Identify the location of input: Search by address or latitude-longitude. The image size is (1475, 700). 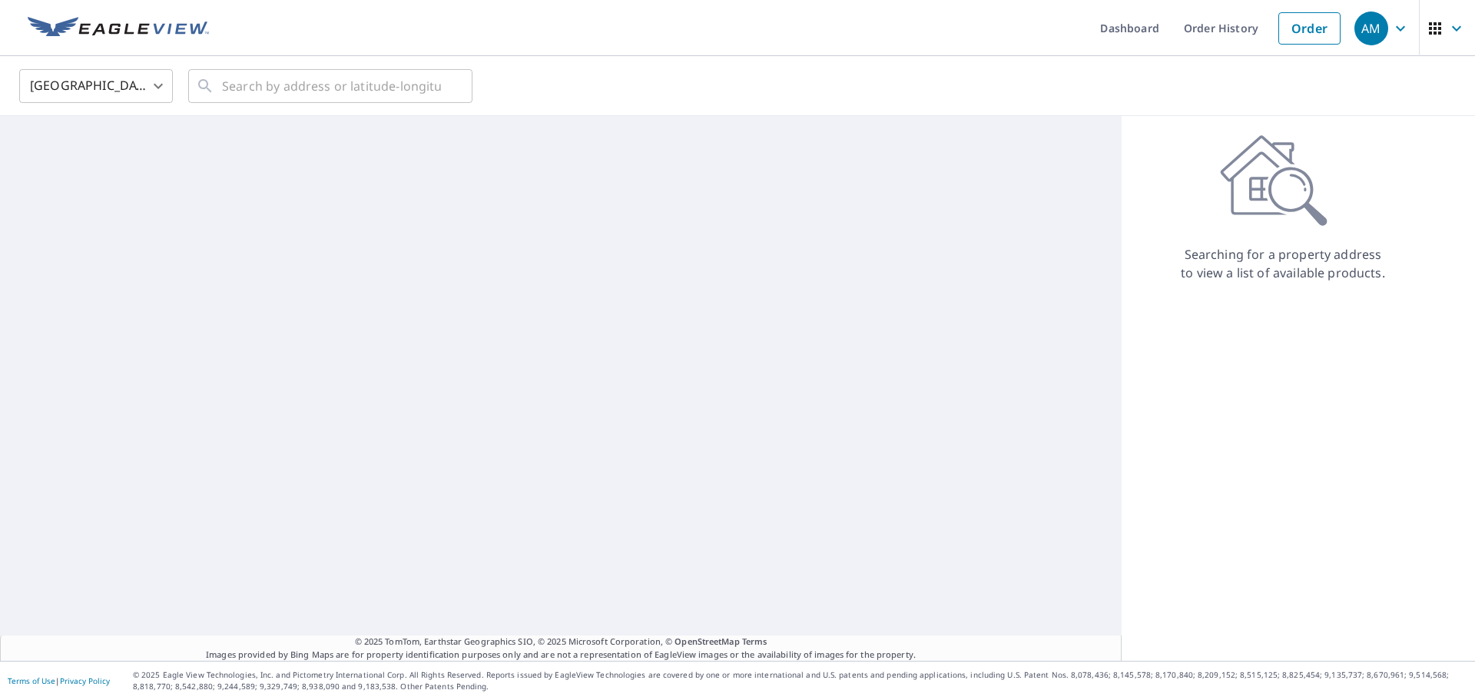
(331, 86).